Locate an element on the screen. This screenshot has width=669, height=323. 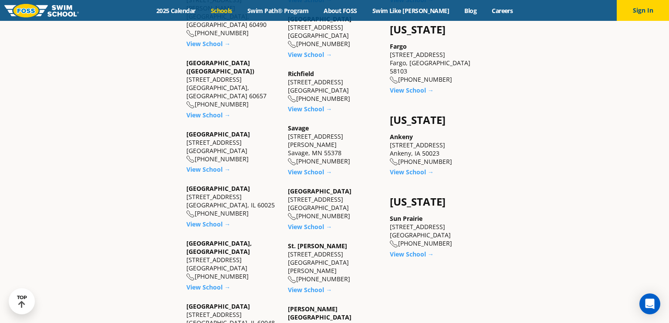
a: Swim Path® Program is located at coordinates (277, 10).